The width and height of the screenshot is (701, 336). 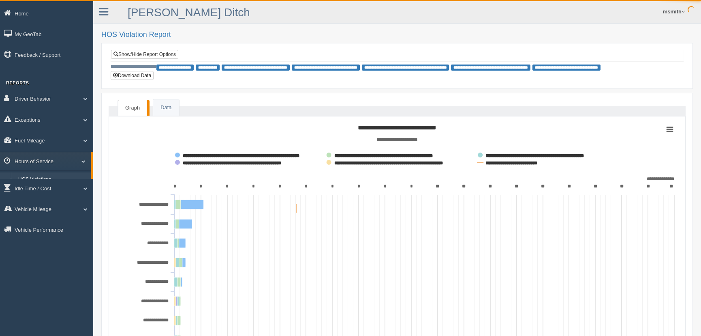 I want to click on a: Data, so click(x=166, y=107).